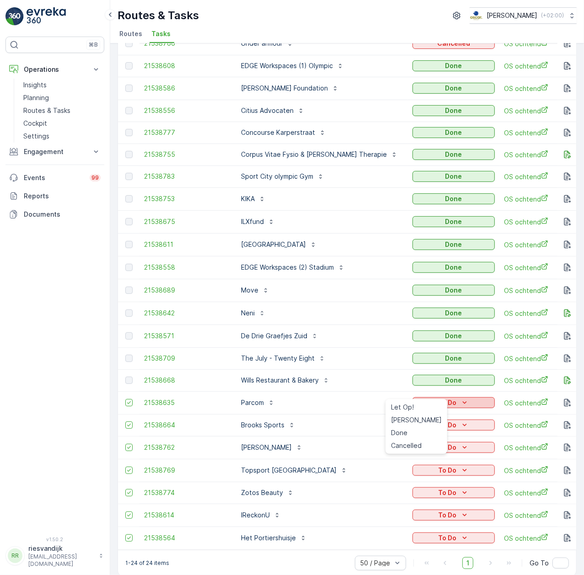 This screenshot has height=575, width=584. Describe the element at coordinates (280, 380) in the screenshot. I see `p: Wills Restaurant & Bakery` at that location.